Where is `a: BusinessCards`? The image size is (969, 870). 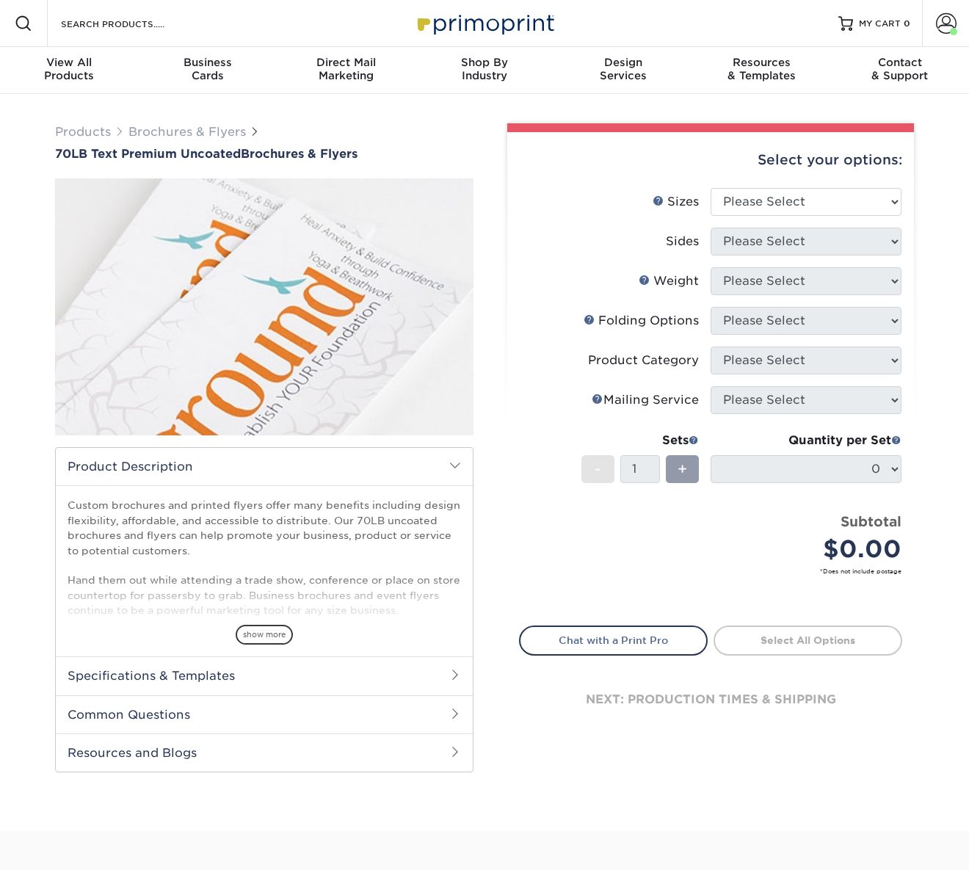 a: BusinessCards is located at coordinates (208, 70).